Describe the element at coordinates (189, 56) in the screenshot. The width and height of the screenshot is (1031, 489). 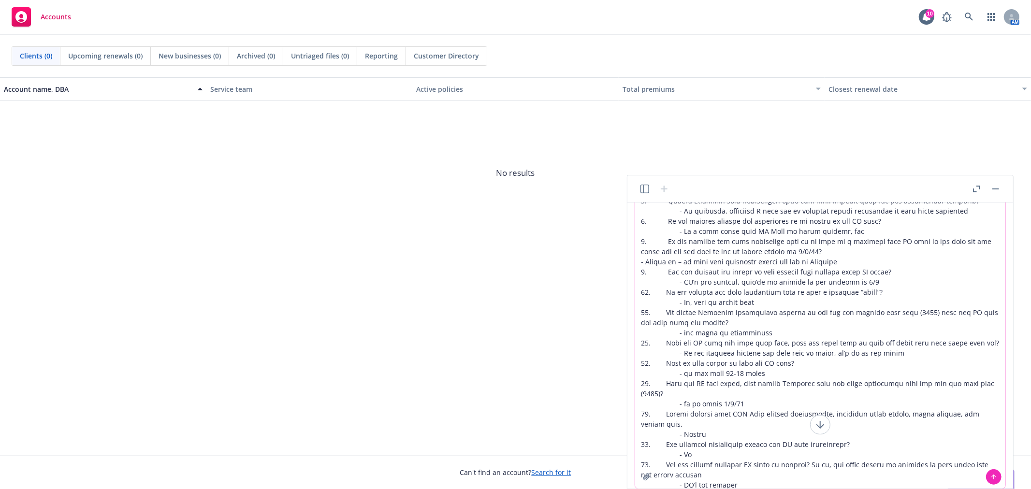
I see `span: New businesses (0)` at that location.